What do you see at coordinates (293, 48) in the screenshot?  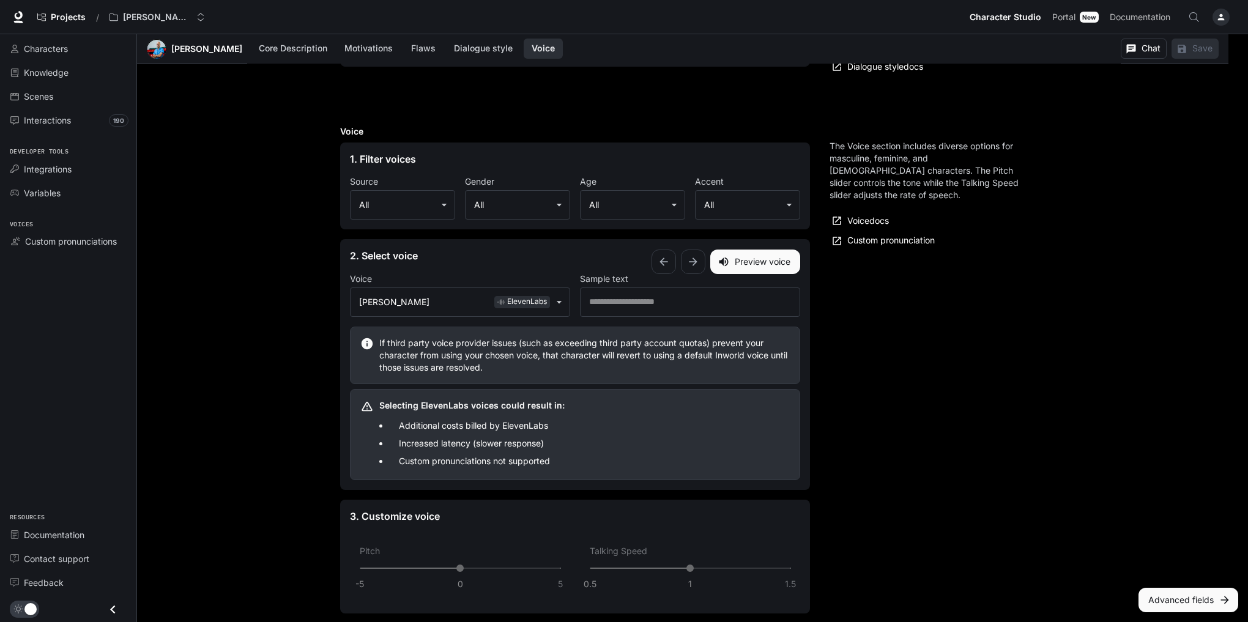 I see `button: Core Description` at bounding box center [293, 48].